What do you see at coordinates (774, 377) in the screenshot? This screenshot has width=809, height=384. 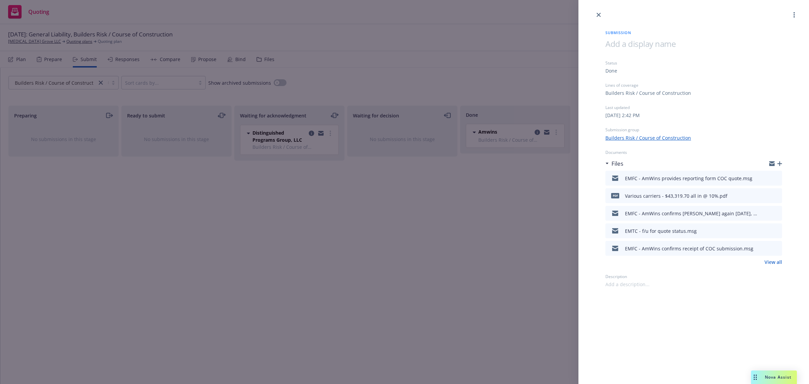 I see `button: Nova Assist` at bounding box center [774, 377].